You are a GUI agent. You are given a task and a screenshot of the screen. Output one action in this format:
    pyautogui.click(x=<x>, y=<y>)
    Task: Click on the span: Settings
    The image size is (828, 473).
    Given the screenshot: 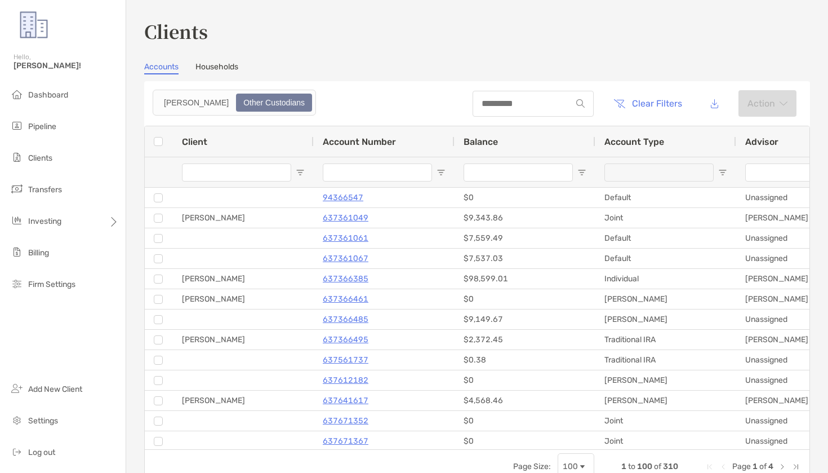 What is the action you would take?
    pyautogui.click(x=43, y=420)
    